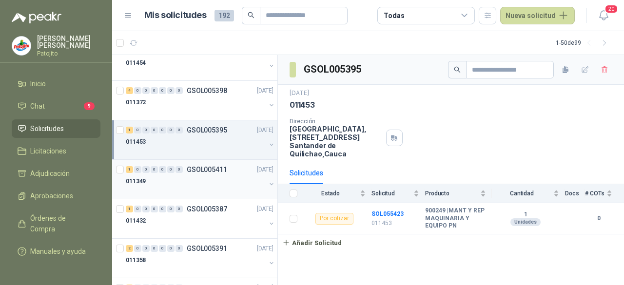 This screenshot has width=624, height=285. I want to click on div: Unidades, so click(525, 222).